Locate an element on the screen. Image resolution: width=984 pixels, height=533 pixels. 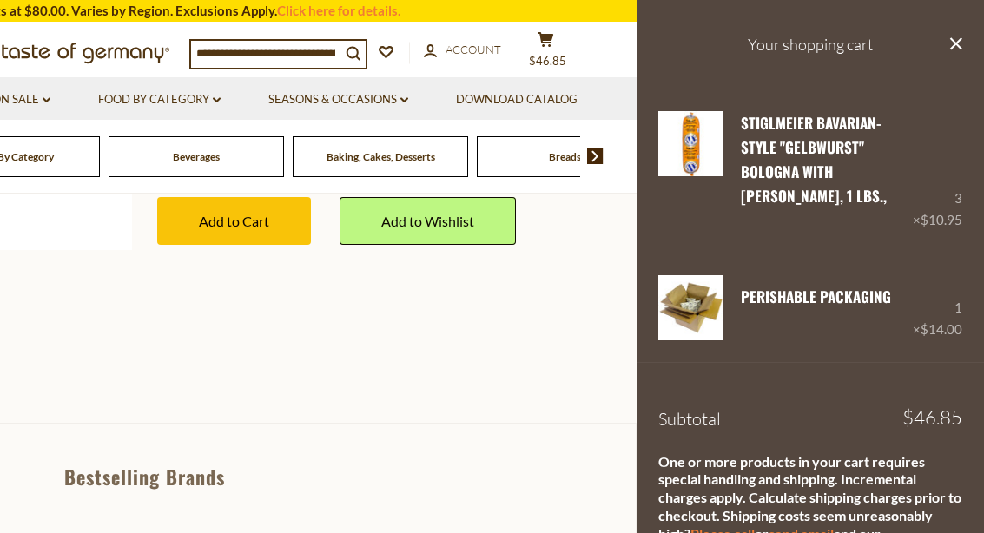
a: Baking, Cakes, Desserts is located at coordinates (380, 156).